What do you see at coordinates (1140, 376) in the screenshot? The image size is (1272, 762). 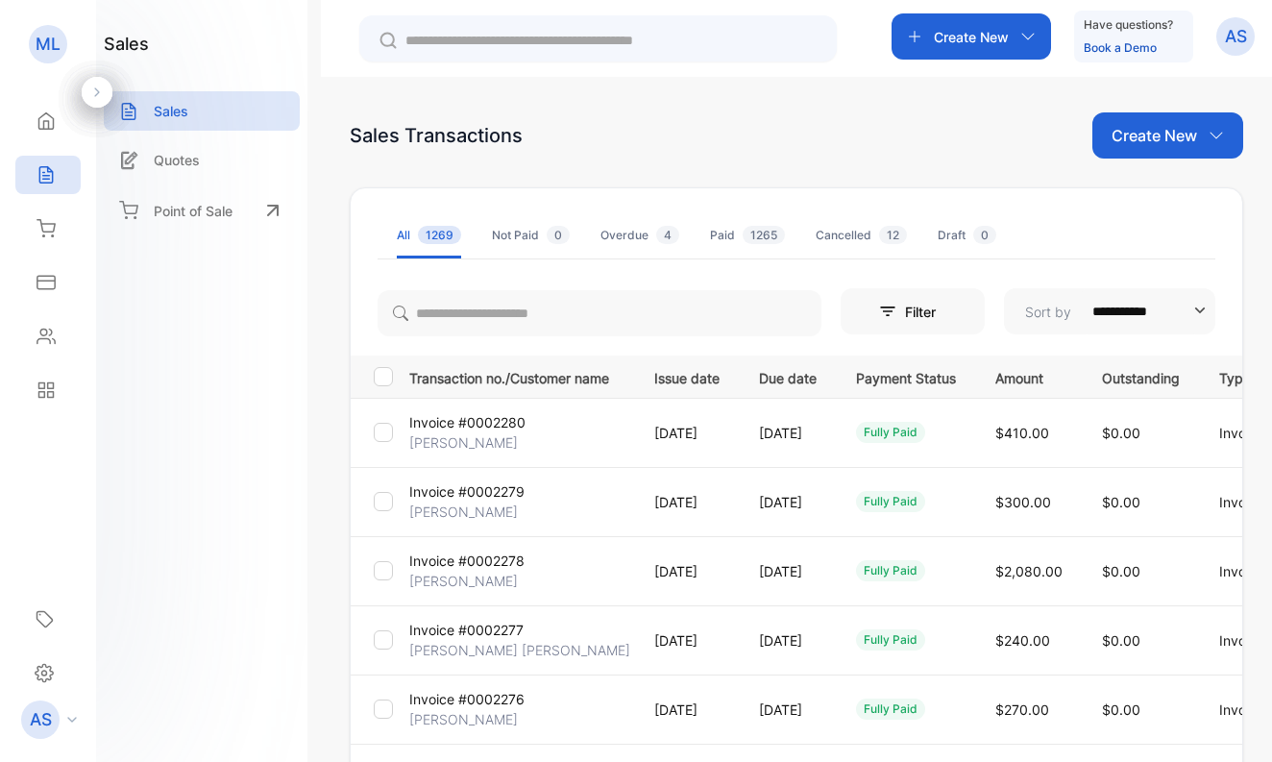 I see `p: Outstanding` at bounding box center [1140, 376].